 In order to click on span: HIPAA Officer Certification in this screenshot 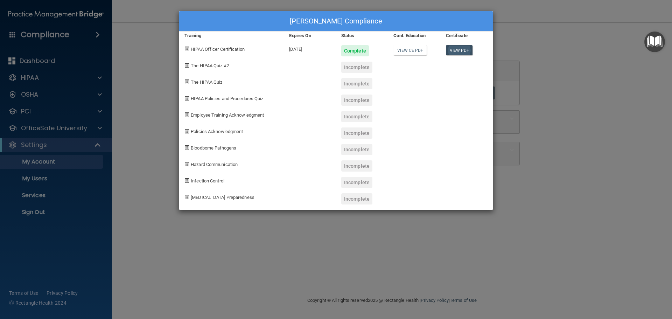, I will do `click(218, 49)`.